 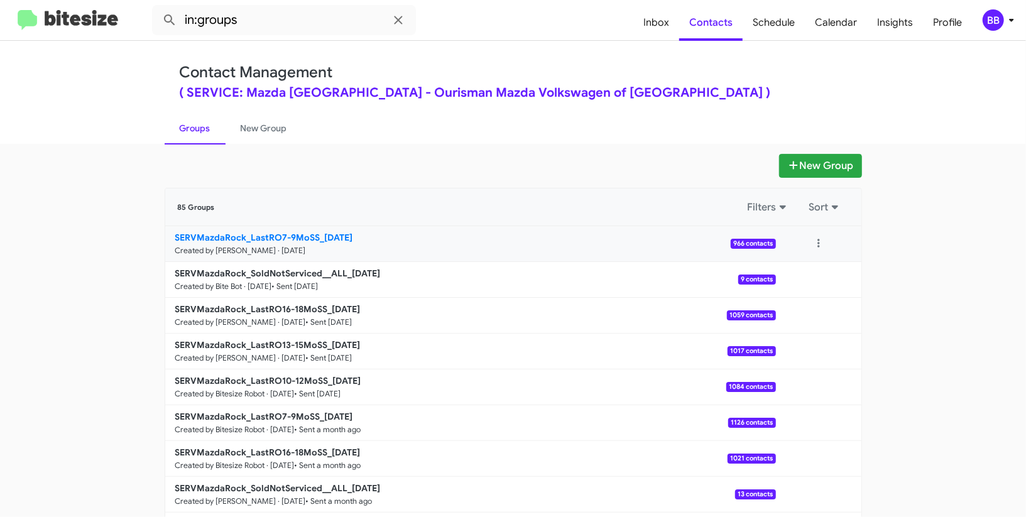 What do you see at coordinates (264, 128) in the screenshot?
I see `a: New Group` at bounding box center [264, 128].